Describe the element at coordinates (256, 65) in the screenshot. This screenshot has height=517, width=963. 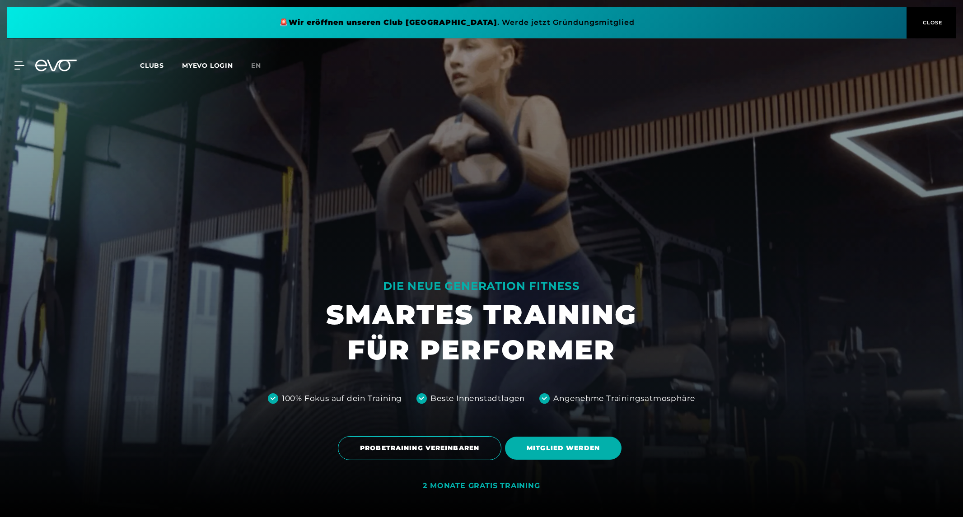
I see `span: en` at that location.